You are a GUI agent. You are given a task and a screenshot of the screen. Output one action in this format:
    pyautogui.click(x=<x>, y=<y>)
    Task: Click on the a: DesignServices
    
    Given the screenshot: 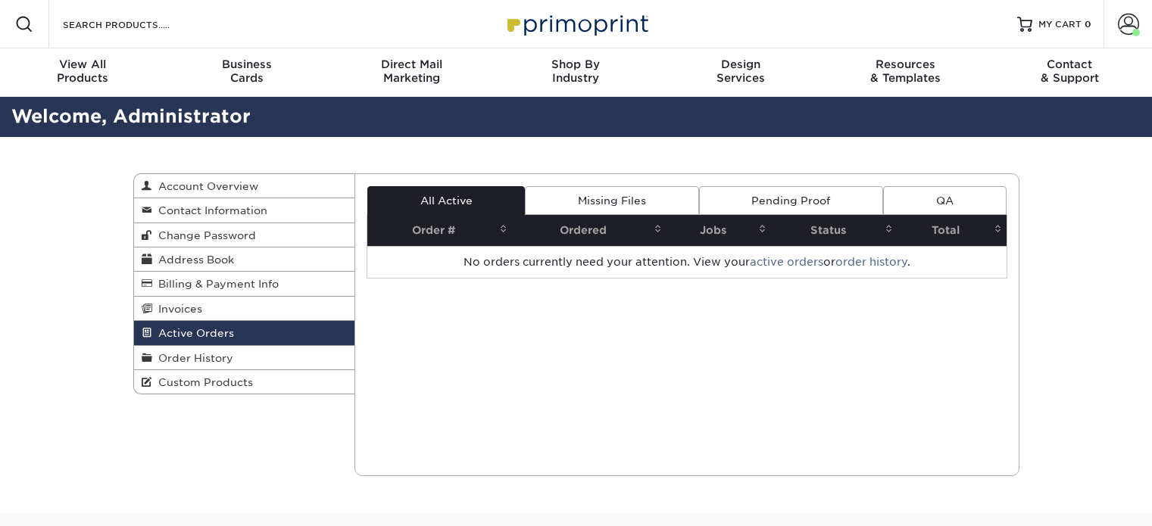 What is the action you would take?
    pyautogui.click(x=740, y=73)
    